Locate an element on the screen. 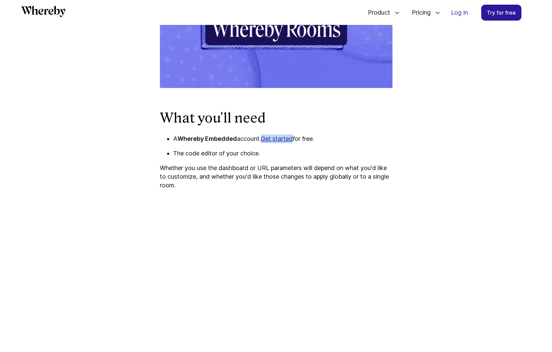 Image resolution: width=552 pixels, height=352 pixels. span: Product is located at coordinates (376, 13).